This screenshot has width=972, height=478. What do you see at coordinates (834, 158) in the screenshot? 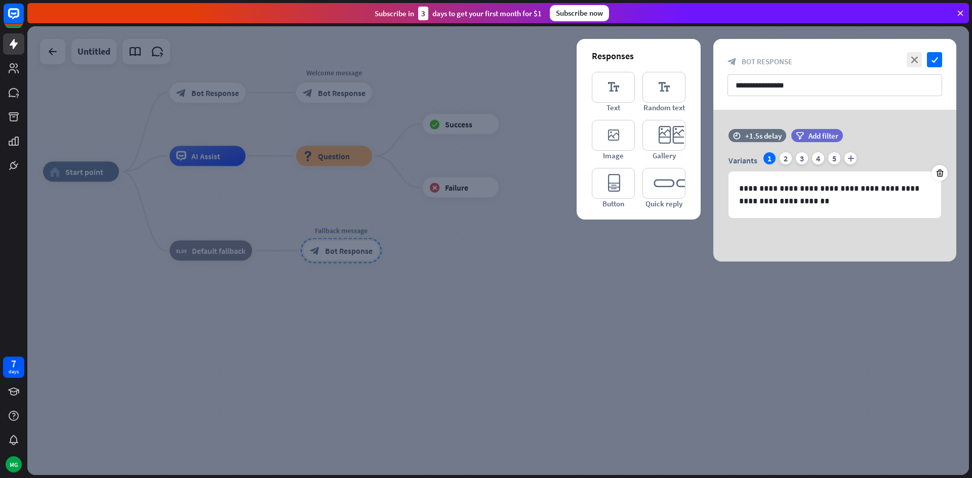
I see `div: 5` at bounding box center [834, 158].